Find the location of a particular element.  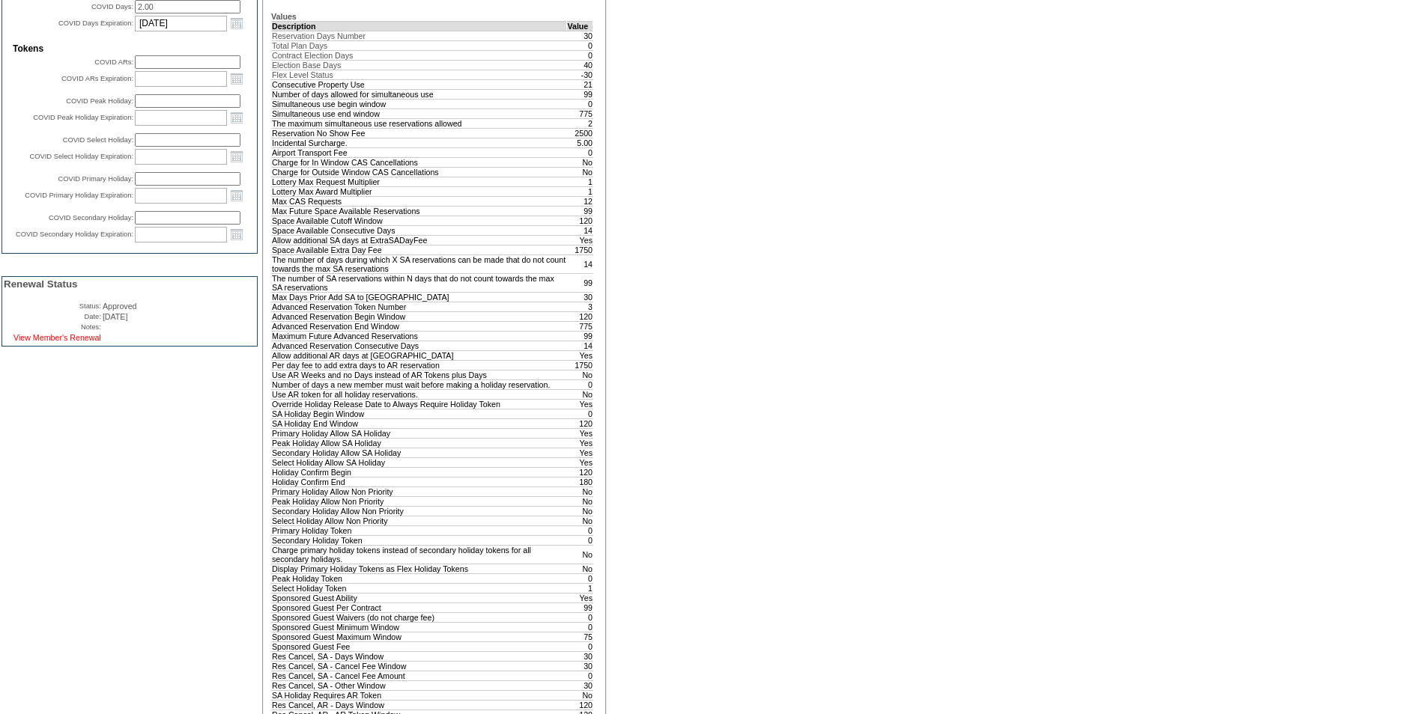

td: Display Primary Holiday Tokens as Flex Holiday Tokens is located at coordinates (419, 568).